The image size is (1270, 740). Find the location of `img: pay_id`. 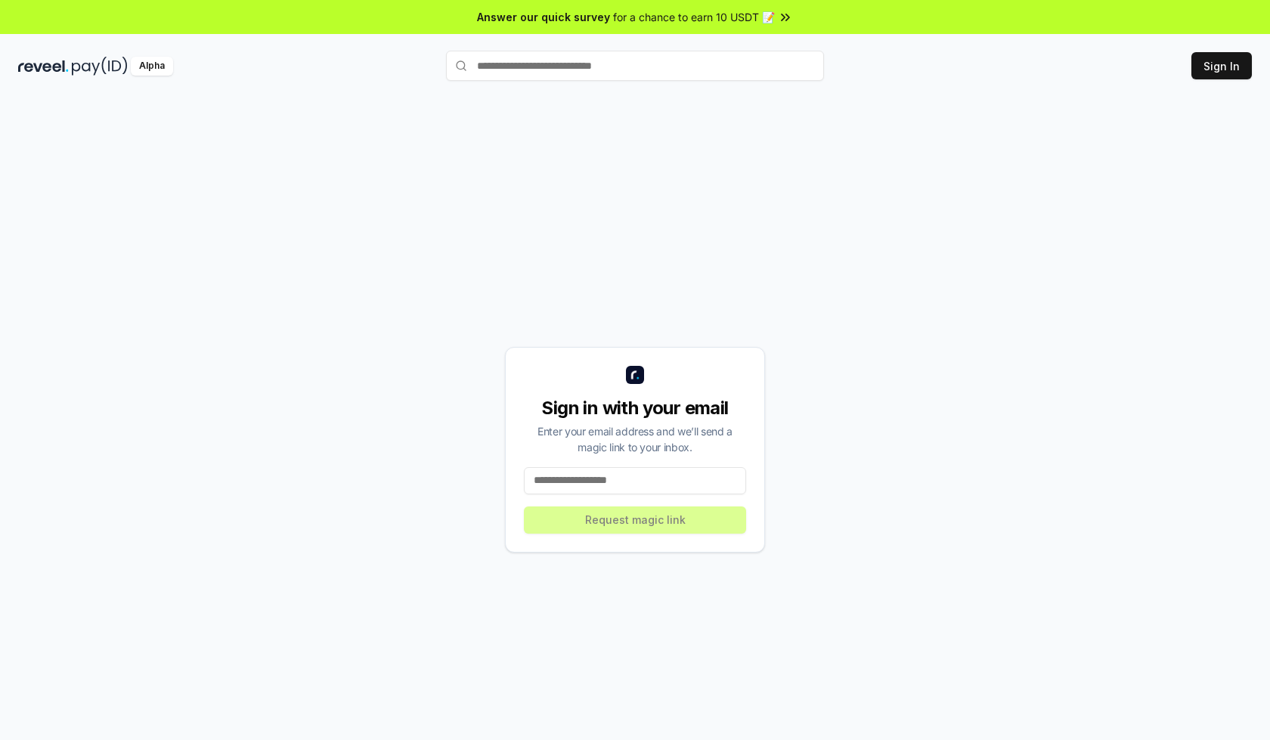

img: pay_id is located at coordinates (100, 66).